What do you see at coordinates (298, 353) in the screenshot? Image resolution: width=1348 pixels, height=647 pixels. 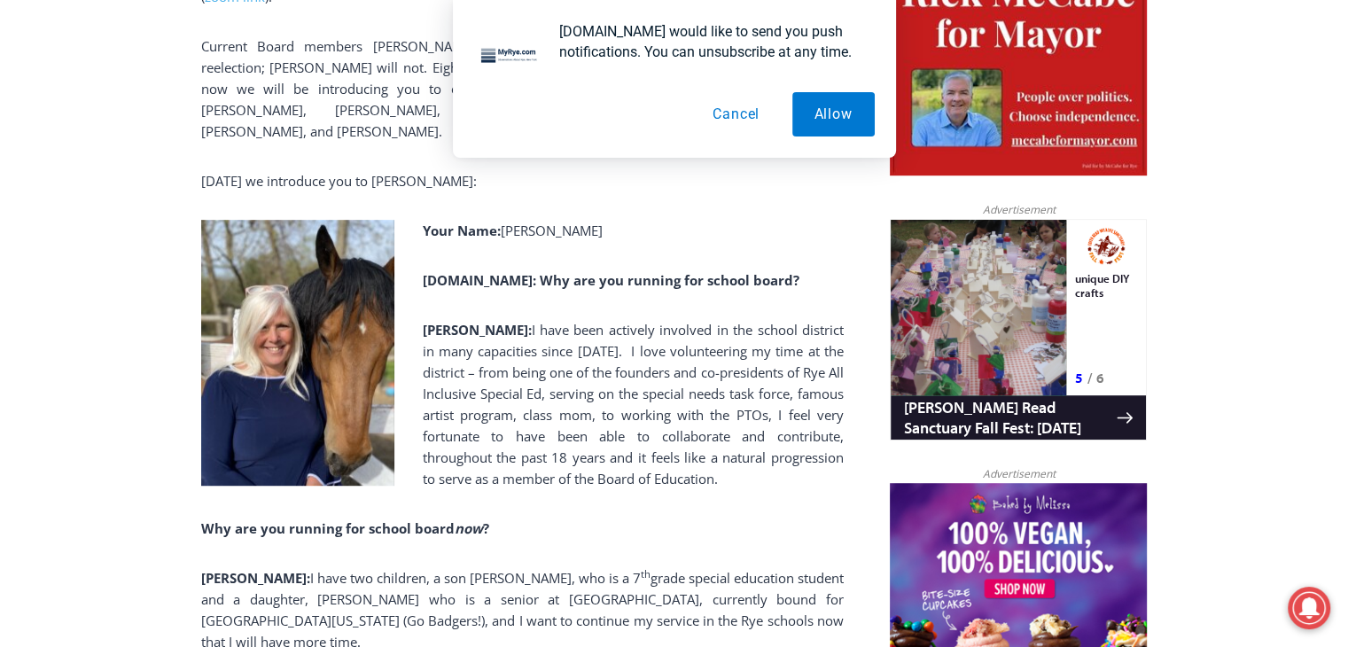 I see `img: Rye BOE Race 2021 Laura Labriola` at bounding box center [298, 353].